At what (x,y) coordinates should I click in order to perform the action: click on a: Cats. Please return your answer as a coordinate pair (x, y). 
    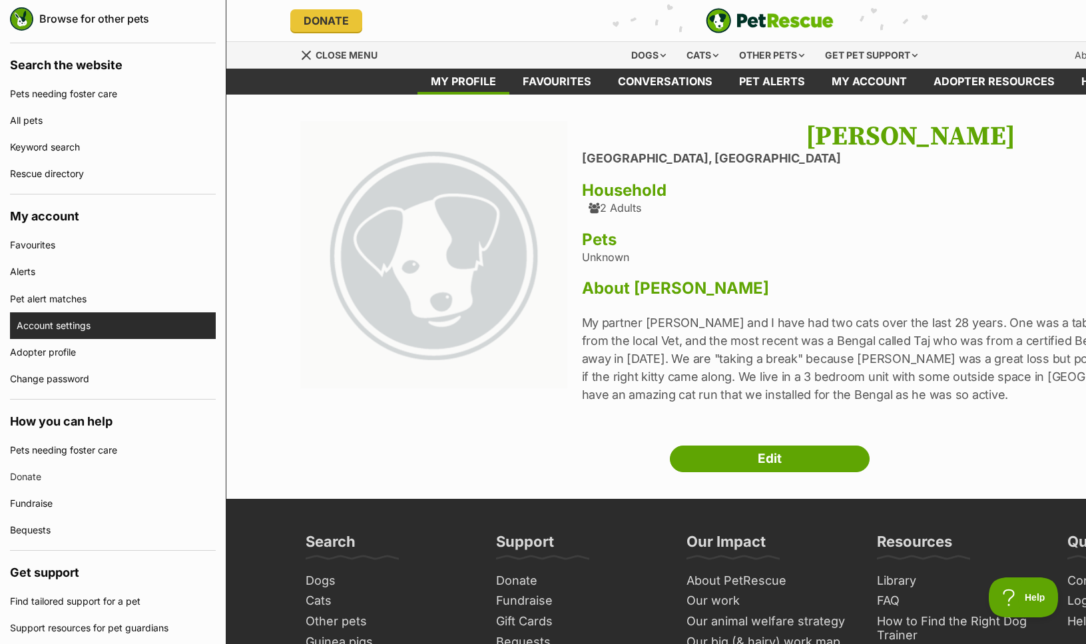
    Looking at the image, I should click on (389, 600).